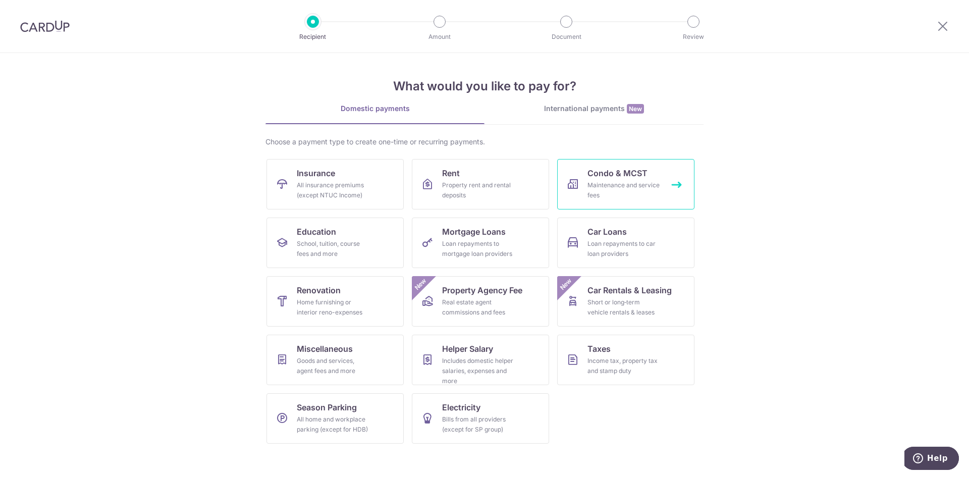 The height and width of the screenshot is (477, 969). I want to click on div: School, tuition, course fees and more, so click(333, 249).